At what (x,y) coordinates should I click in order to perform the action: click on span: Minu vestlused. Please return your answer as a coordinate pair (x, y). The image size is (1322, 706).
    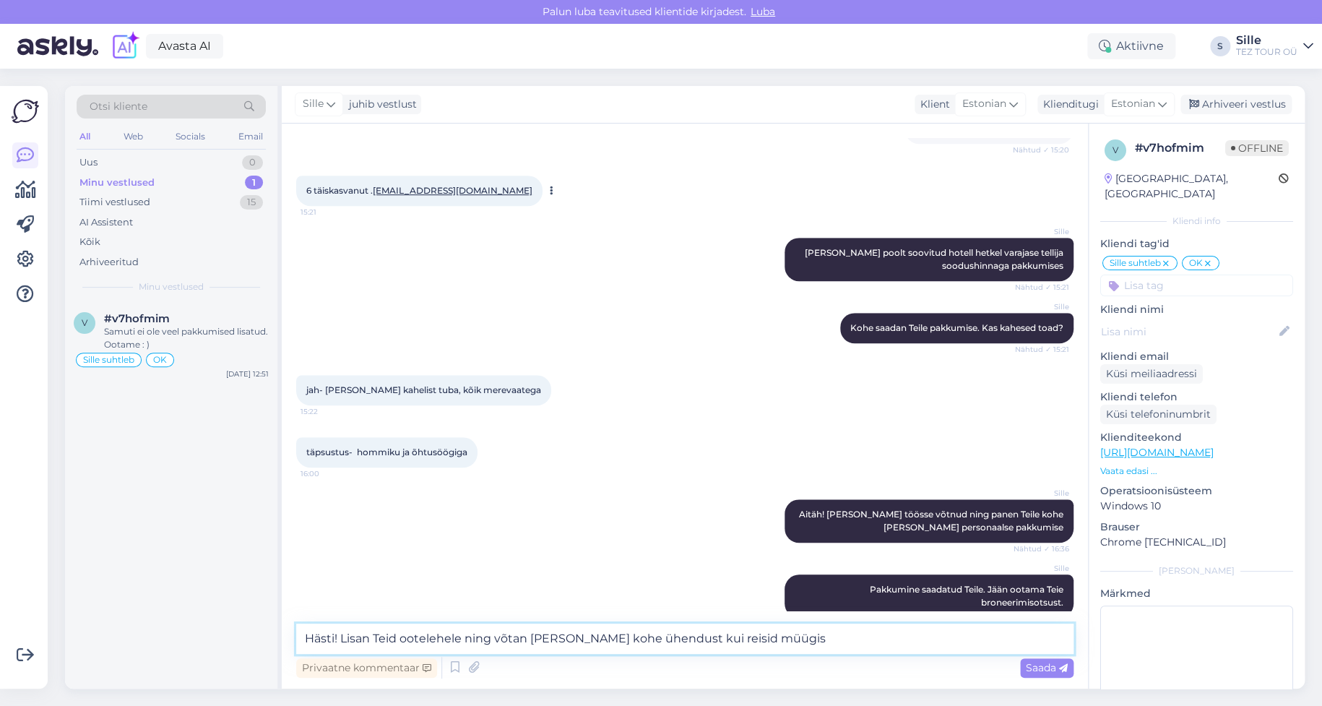
    Looking at the image, I should click on (171, 287).